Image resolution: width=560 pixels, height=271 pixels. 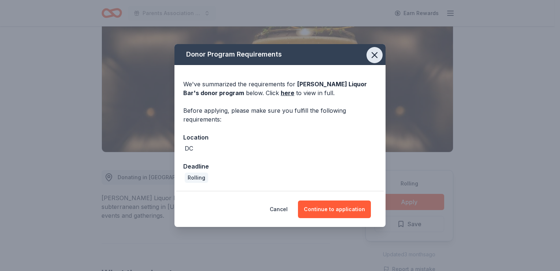 What do you see at coordinates (280, 54) in the screenshot?
I see `div: Donor Program Requirements` at bounding box center [280, 54].